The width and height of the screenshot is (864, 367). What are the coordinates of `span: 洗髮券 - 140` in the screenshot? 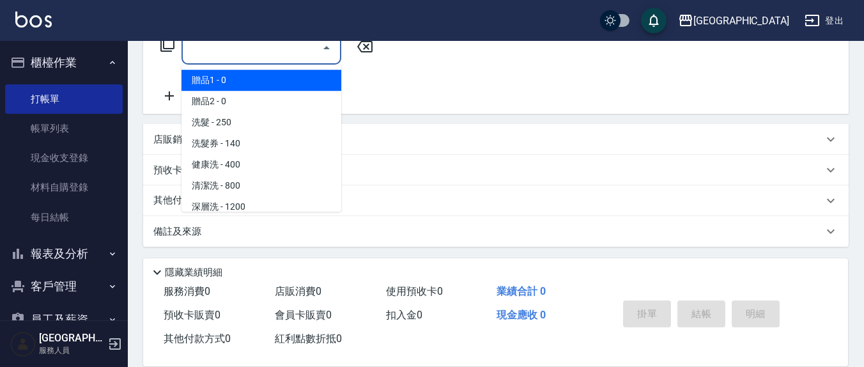 It's located at (261, 143).